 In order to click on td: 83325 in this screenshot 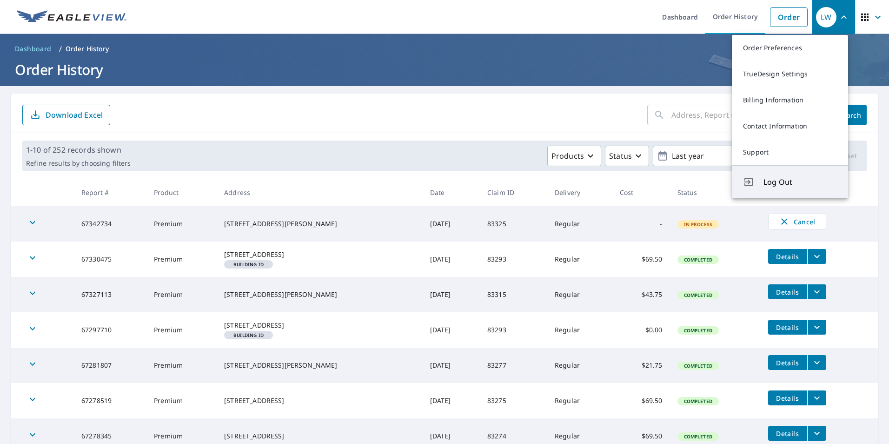, I will do `click(513, 224)`.